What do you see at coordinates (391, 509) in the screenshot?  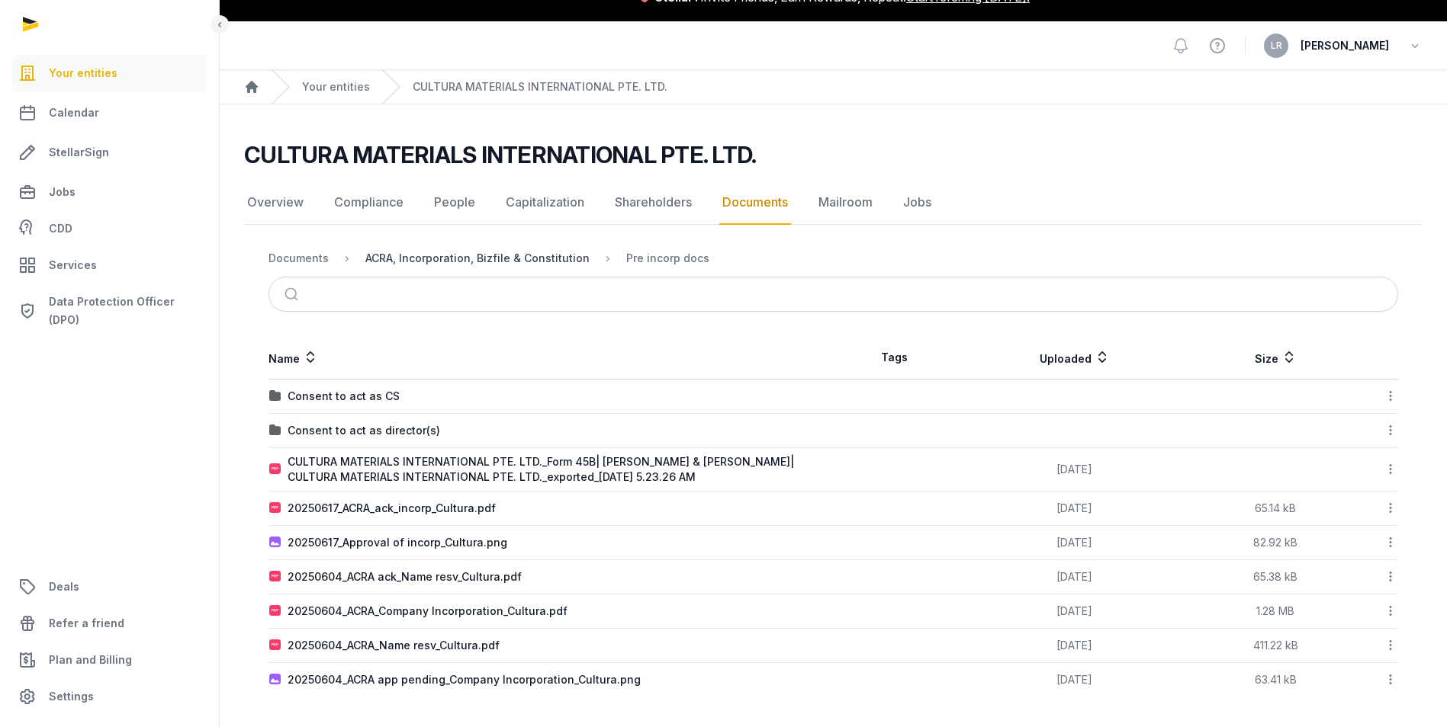 I see `div: 20250617_ACRA_ack_incorp_Cultura.pdf` at bounding box center [391, 509].